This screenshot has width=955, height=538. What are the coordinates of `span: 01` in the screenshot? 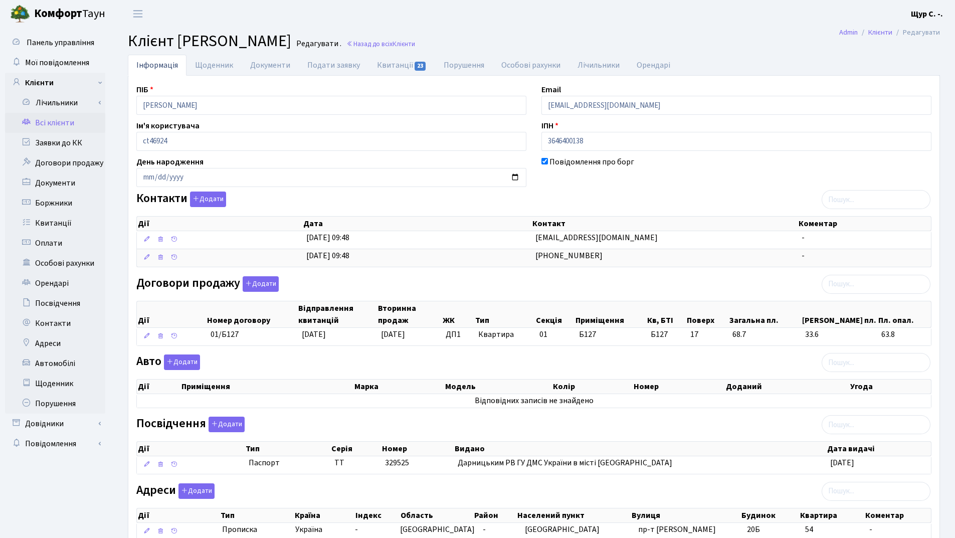 It's located at (543, 334).